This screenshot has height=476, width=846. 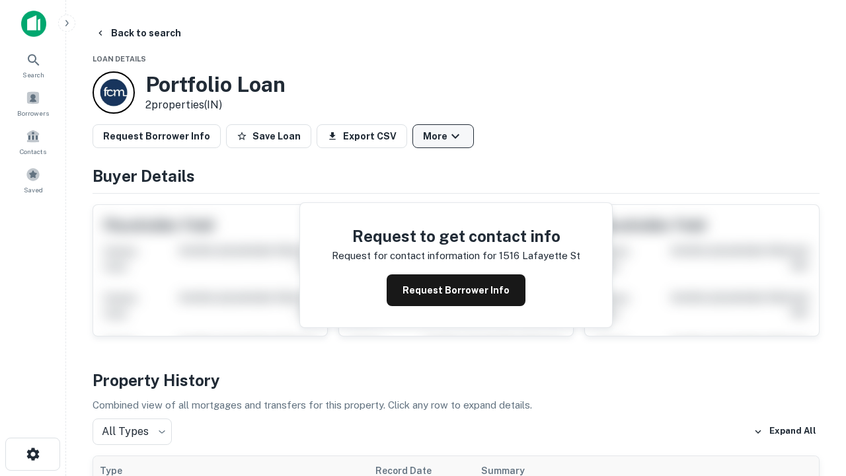 What do you see at coordinates (33, 141) in the screenshot?
I see `a: Contacts` at bounding box center [33, 141].